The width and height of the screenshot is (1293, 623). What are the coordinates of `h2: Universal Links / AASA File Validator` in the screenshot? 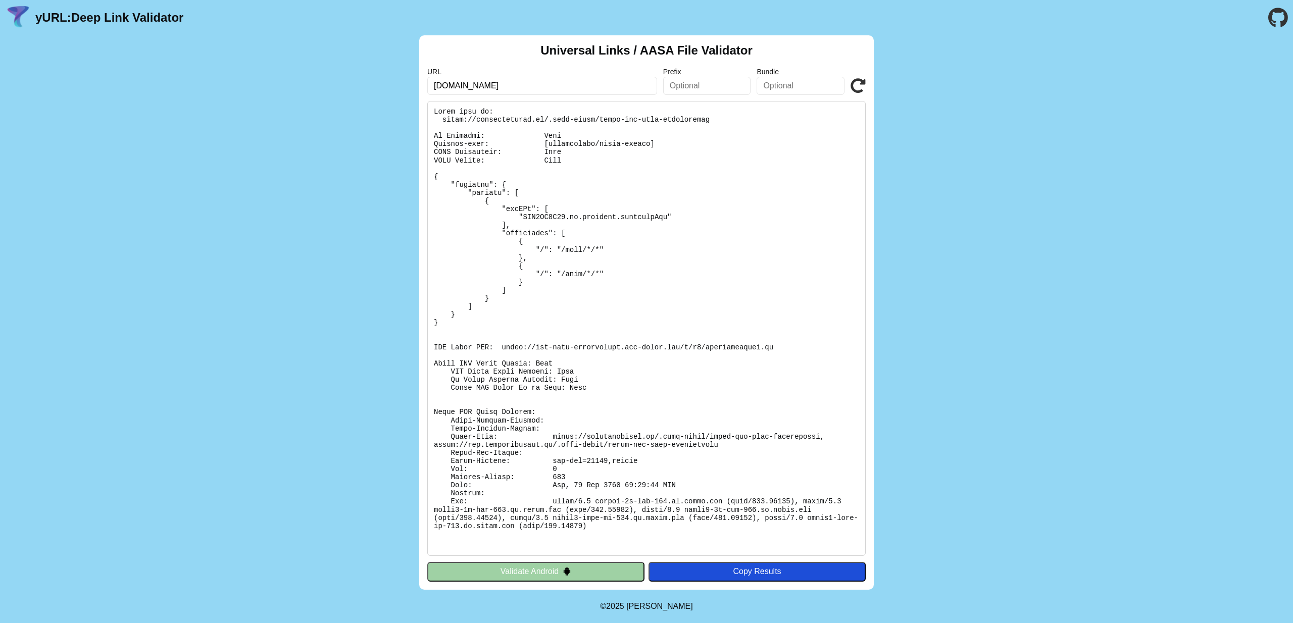 It's located at (646, 50).